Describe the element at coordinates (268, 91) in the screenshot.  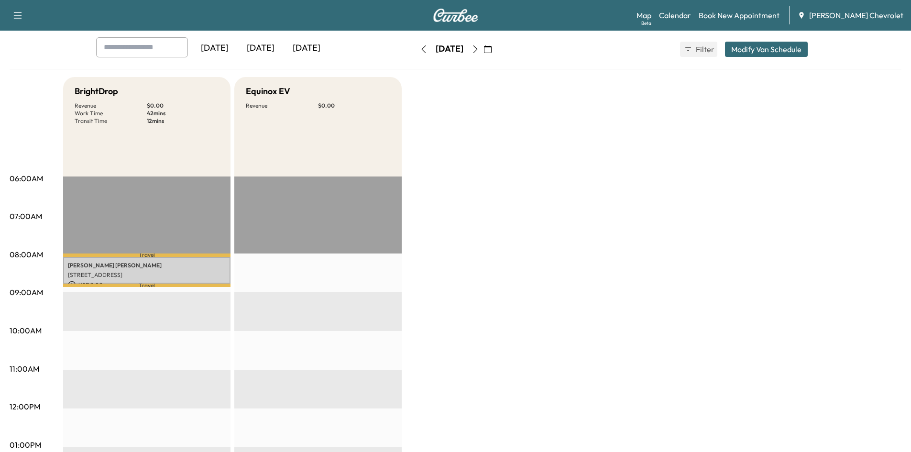
I see `h5: Equinox EV` at that location.